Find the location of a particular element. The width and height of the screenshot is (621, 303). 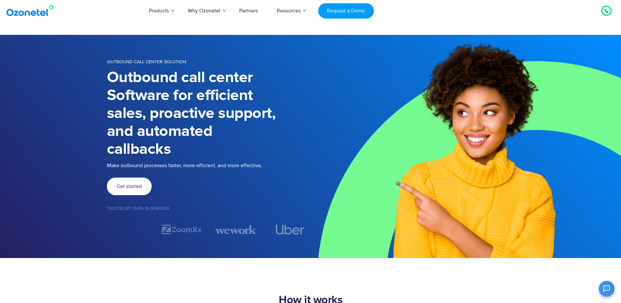

div: 4 / 7 is located at coordinates (290, 230).